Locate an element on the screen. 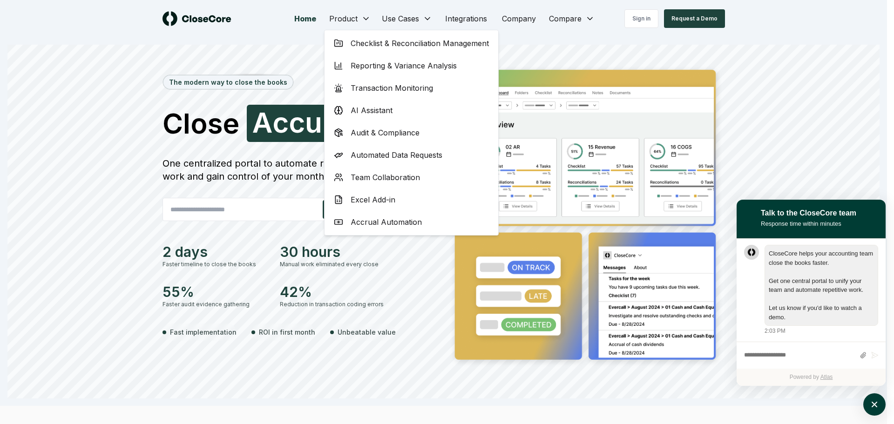  span: Team Collaboration is located at coordinates (385, 177).